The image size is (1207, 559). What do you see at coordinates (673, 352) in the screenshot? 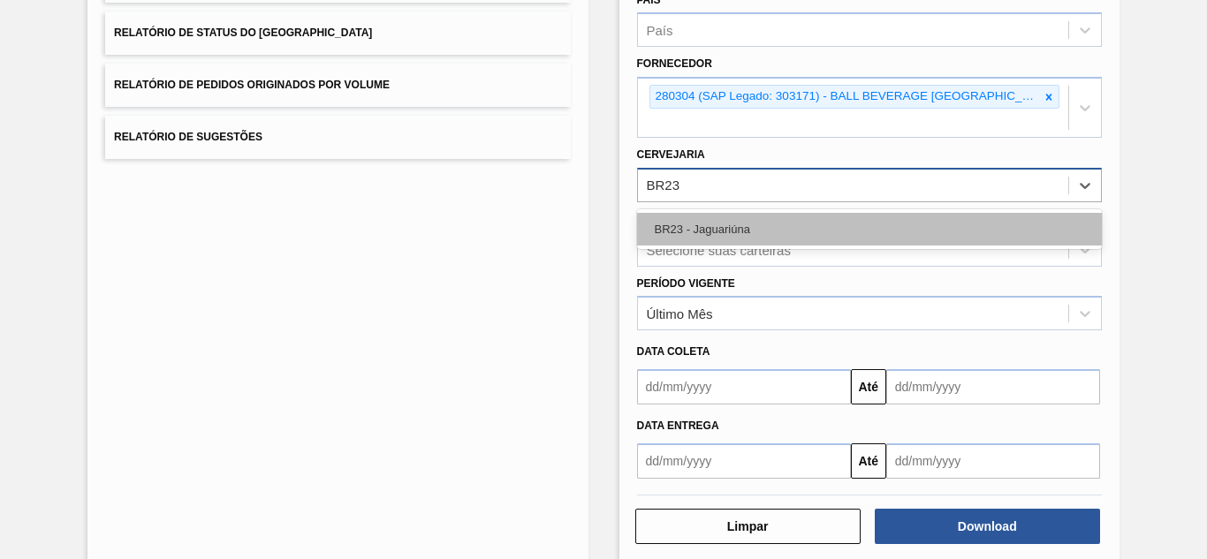
I see `span: Data coleta` at bounding box center [673, 352].